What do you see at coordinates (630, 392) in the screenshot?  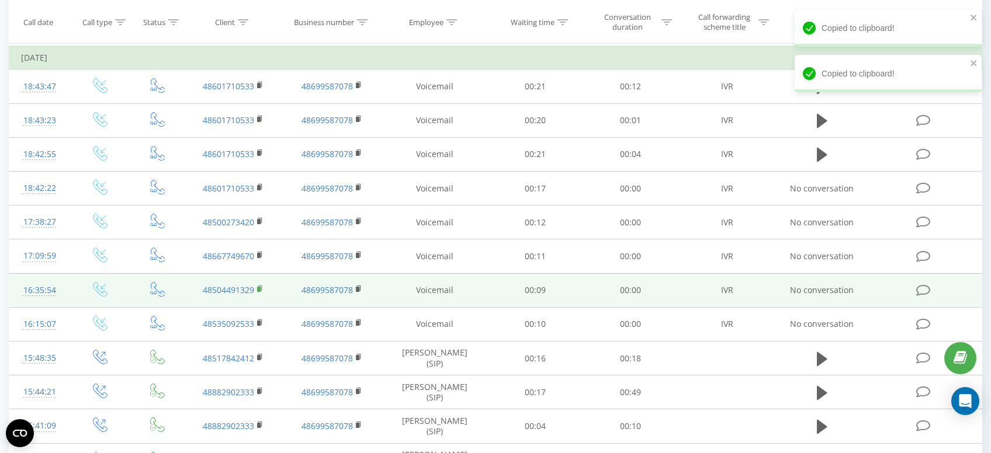 I see `td: 00:49` at bounding box center [630, 392].